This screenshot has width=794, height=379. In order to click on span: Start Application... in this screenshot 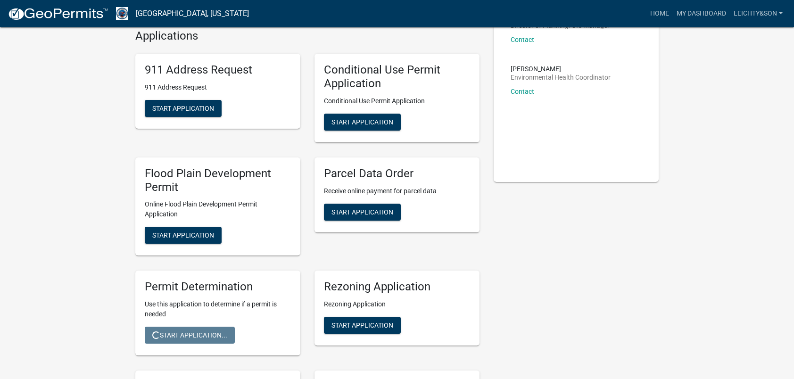, I will do `click(189, 335)`.